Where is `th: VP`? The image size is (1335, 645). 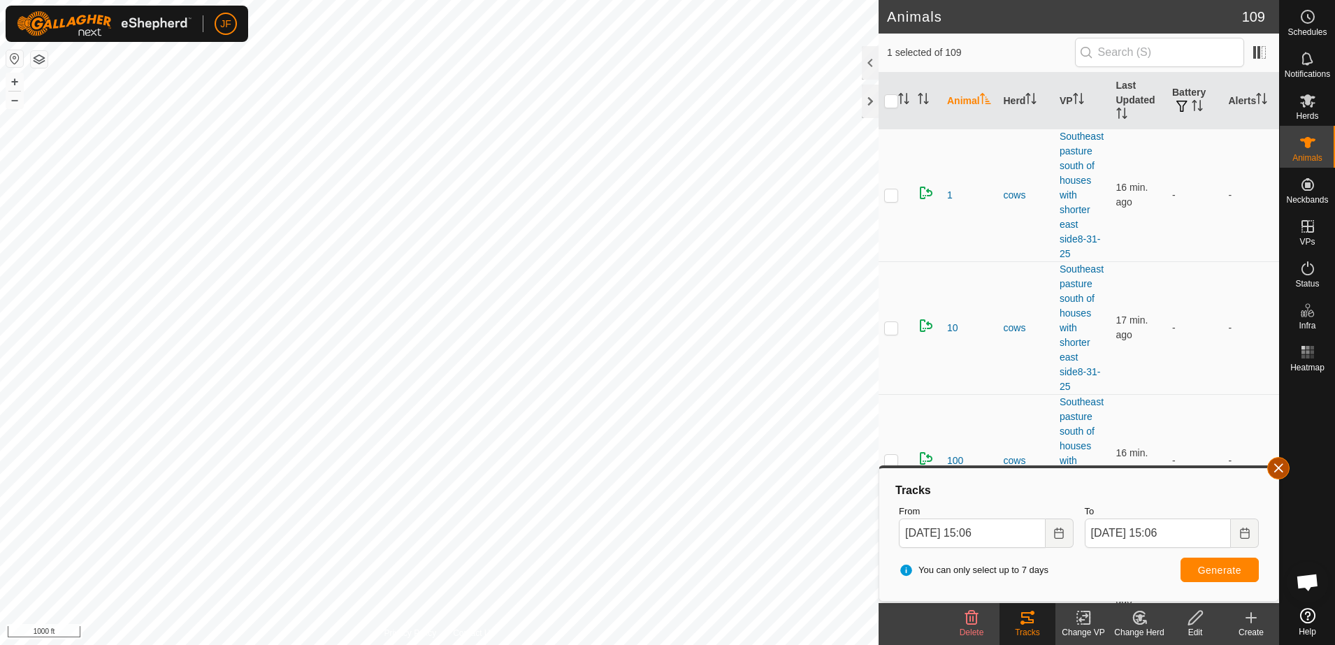 th: VP is located at coordinates (1082, 101).